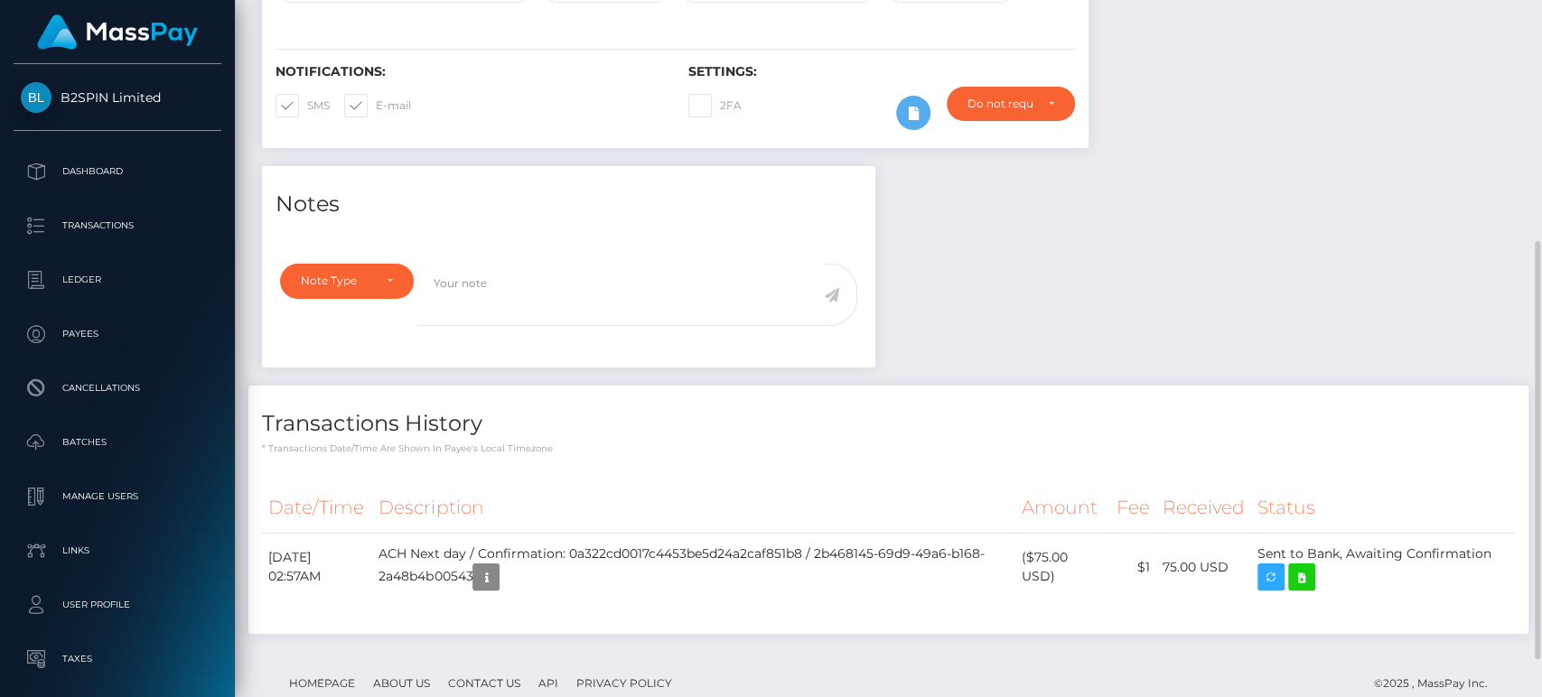 This screenshot has height=697, width=1542. What do you see at coordinates (1133, 508) in the screenshot?
I see `th: Fee` at bounding box center [1133, 508].